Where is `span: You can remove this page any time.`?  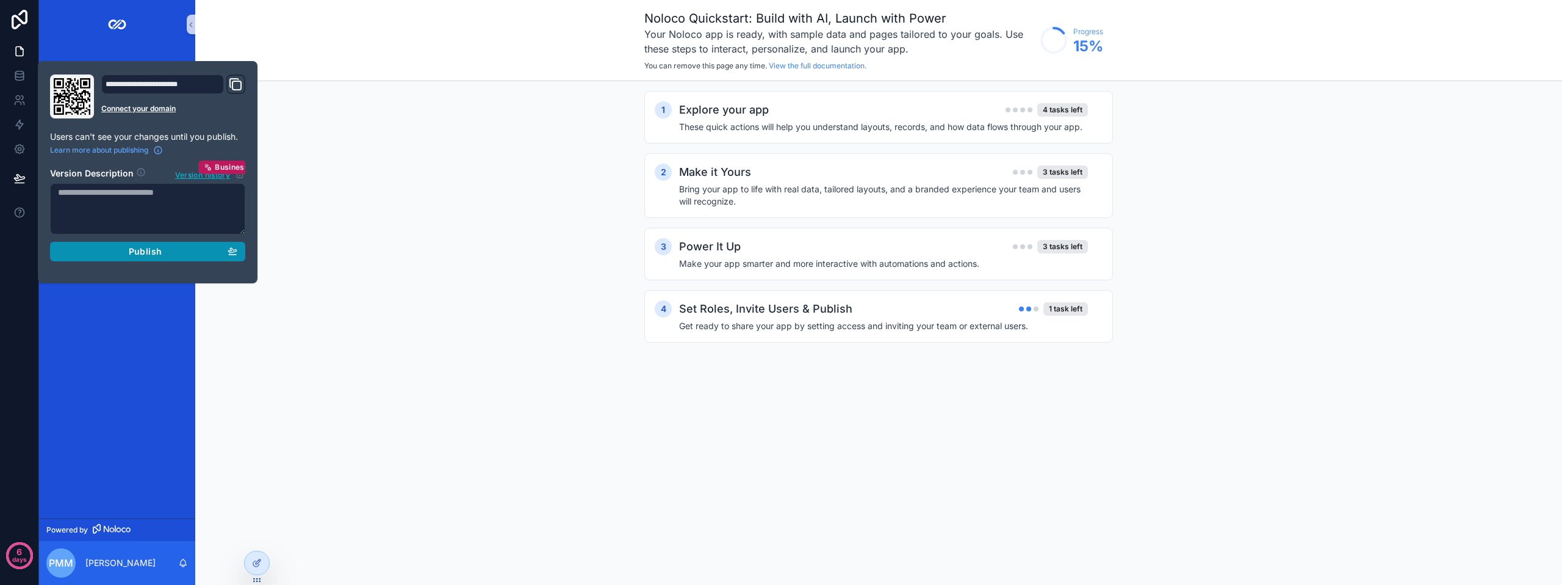
span: You can remove this page any time. is located at coordinates (705, 65).